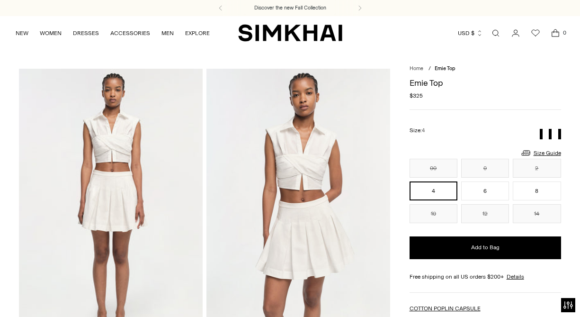  Describe the element at coordinates (416, 68) in the screenshot. I see `a: Home` at that location.